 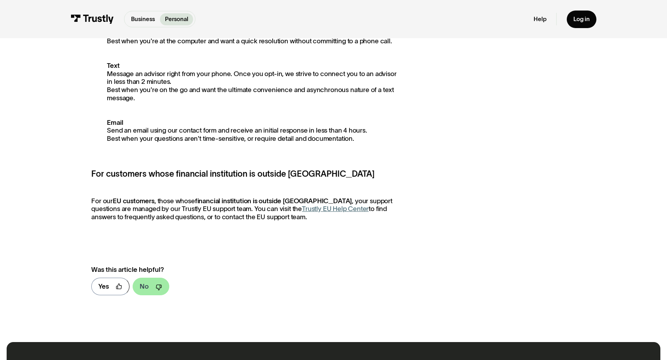 I want to click on a: No, so click(x=151, y=286).